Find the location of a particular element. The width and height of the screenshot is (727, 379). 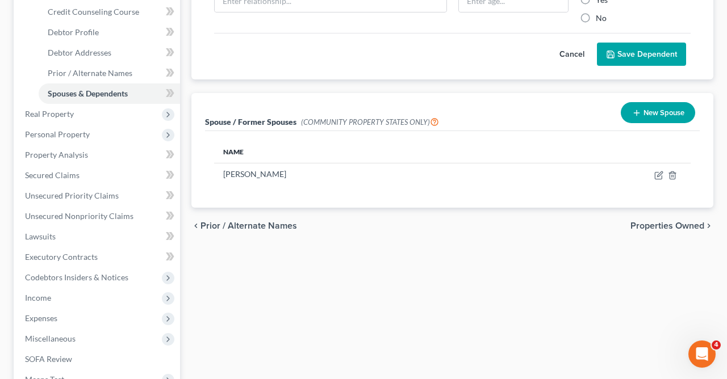

button: Save Dependent is located at coordinates (641, 55).